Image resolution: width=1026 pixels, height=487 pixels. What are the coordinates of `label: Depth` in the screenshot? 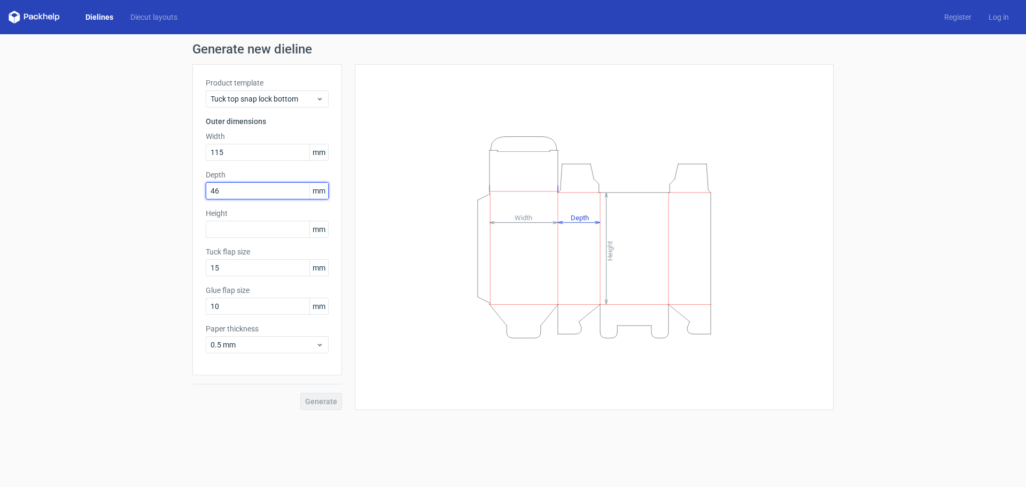 It's located at (267, 175).